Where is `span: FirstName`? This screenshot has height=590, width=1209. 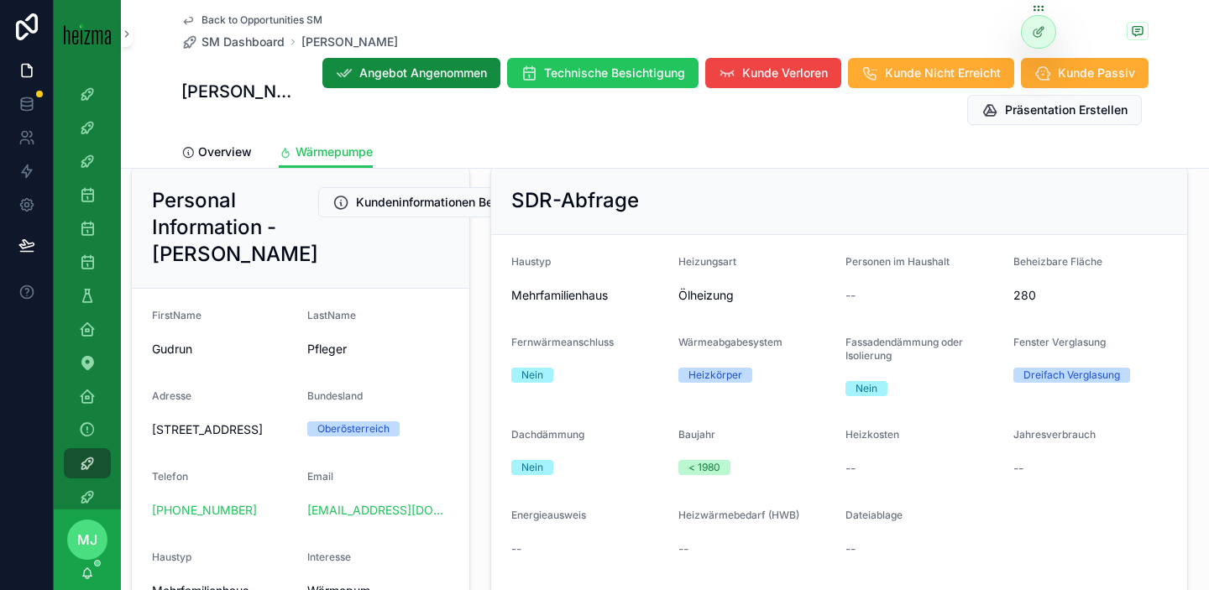 span: FirstName is located at coordinates (176, 315).